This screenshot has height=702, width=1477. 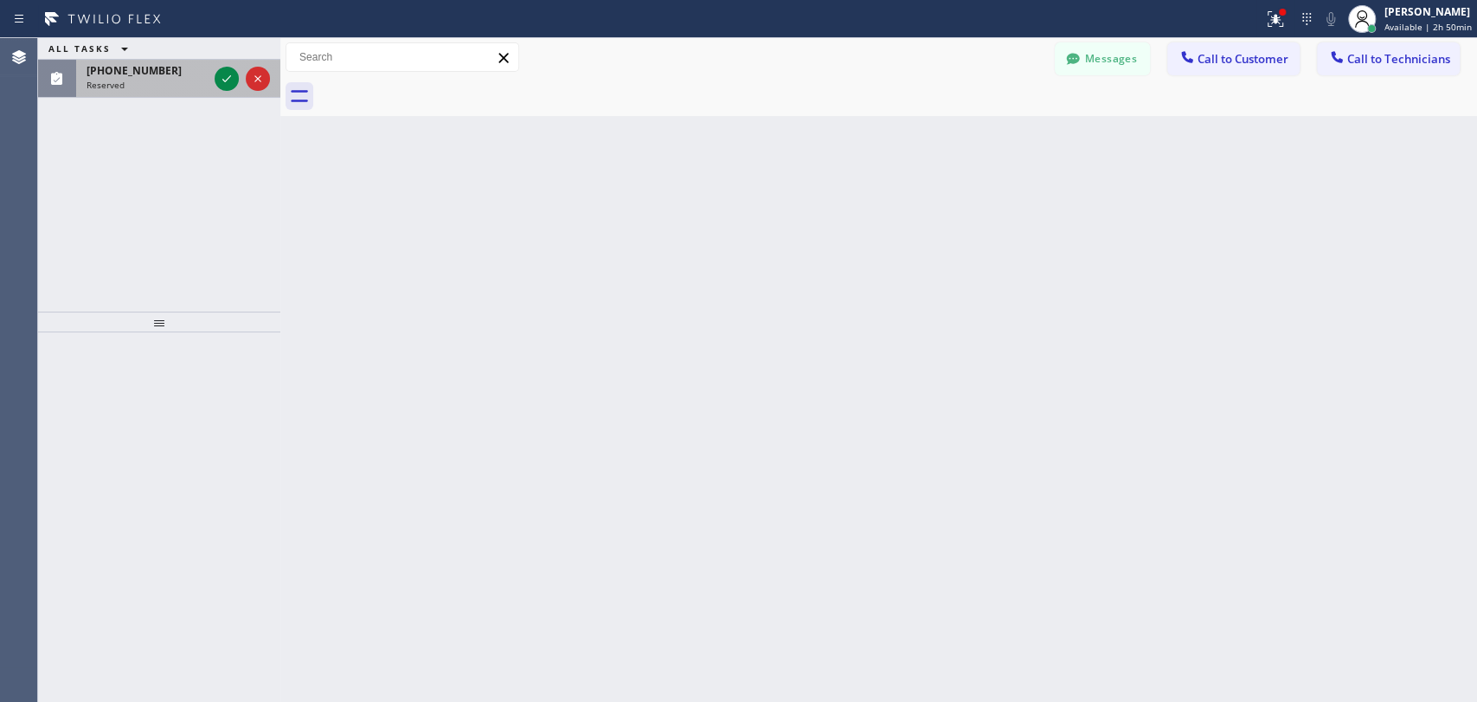 What do you see at coordinates (1387, 59) in the screenshot?
I see `button: Call to Technicians` at bounding box center [1387, 59].